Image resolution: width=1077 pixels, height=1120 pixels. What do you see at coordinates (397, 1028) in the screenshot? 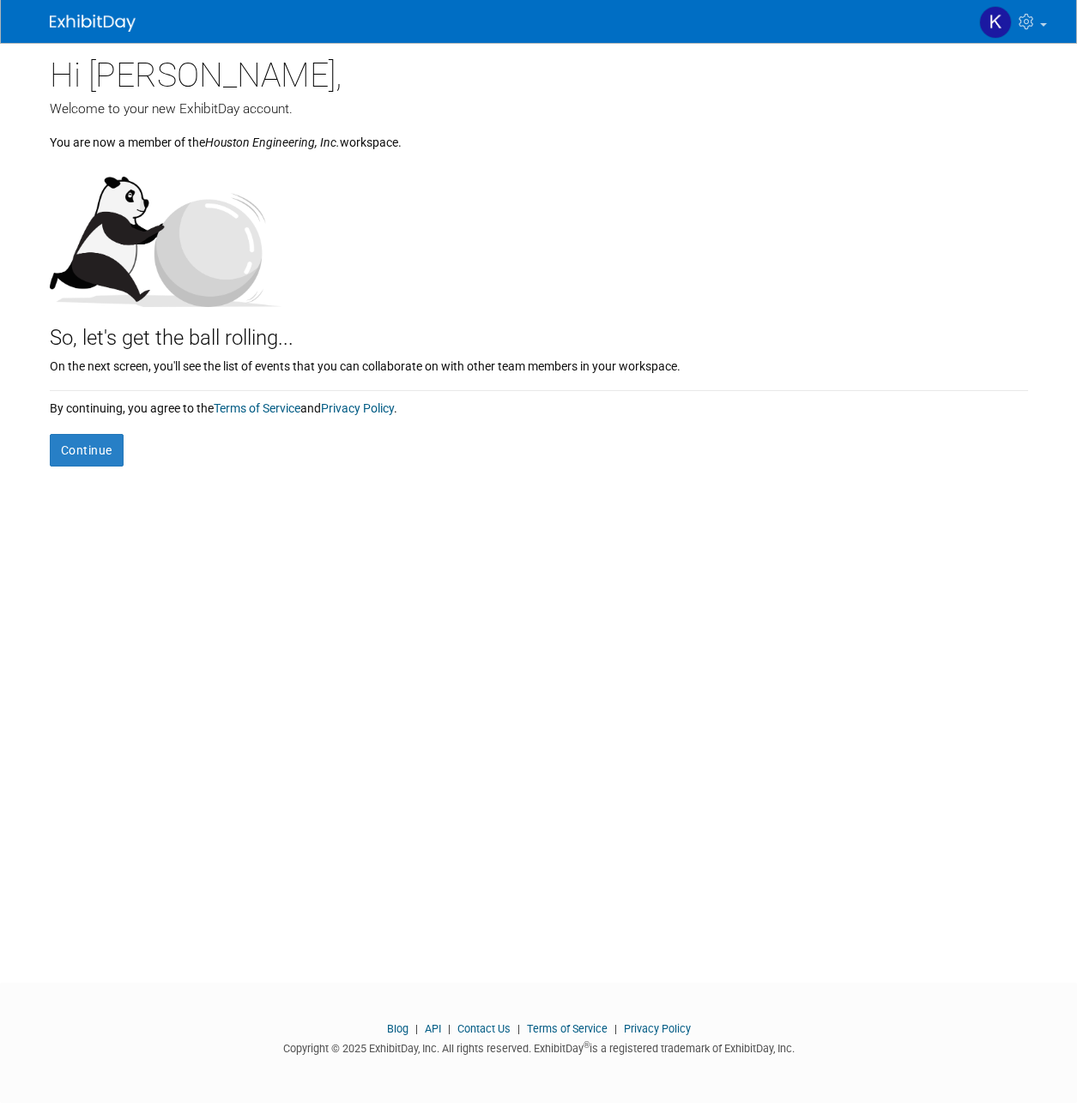
I see `a: Blog` at bounding box center [397, 1028].